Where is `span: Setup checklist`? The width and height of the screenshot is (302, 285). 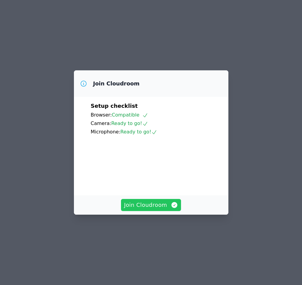
span: Setup checklist is located at coordinates (114, 106).